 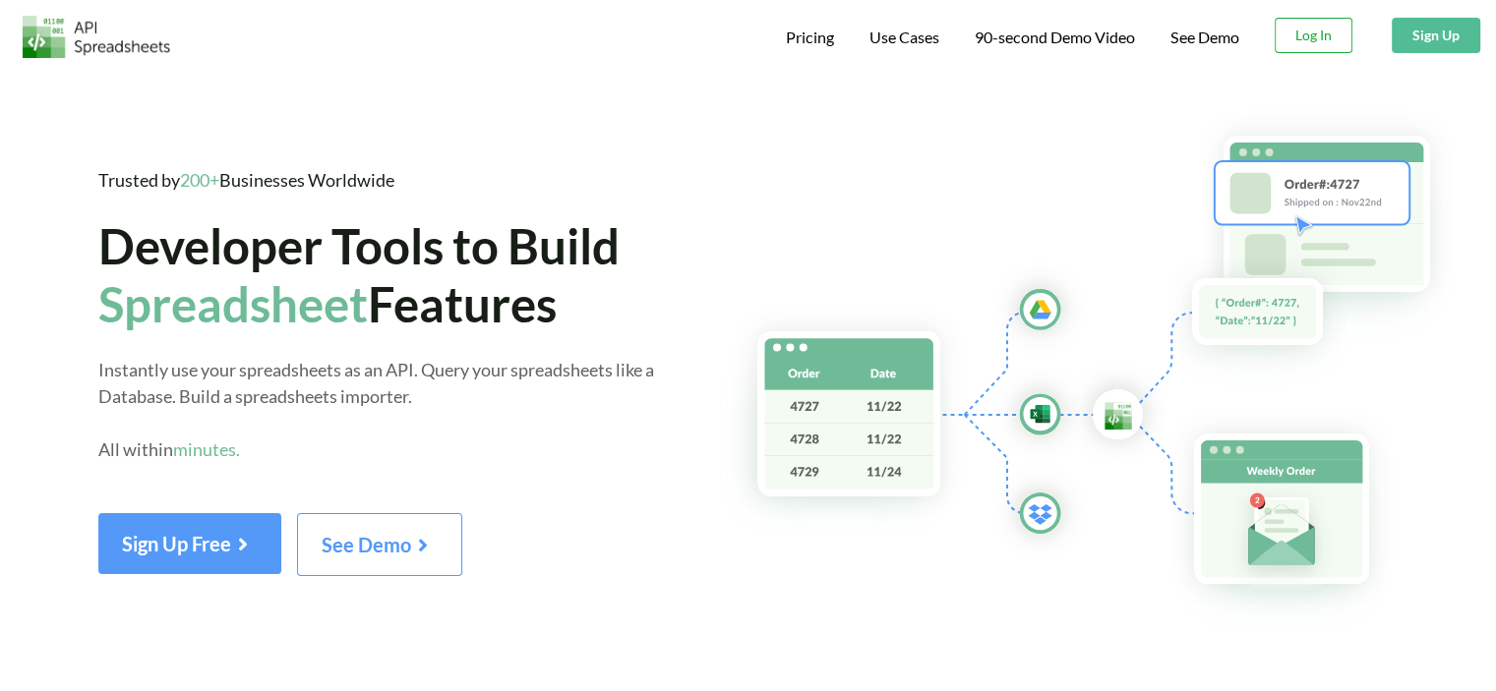 What do you see at coordinates (1106, 370) in the screenshot?
I see `img: Hero Spreadsheet Flow` at bounding box center [1106, 370].